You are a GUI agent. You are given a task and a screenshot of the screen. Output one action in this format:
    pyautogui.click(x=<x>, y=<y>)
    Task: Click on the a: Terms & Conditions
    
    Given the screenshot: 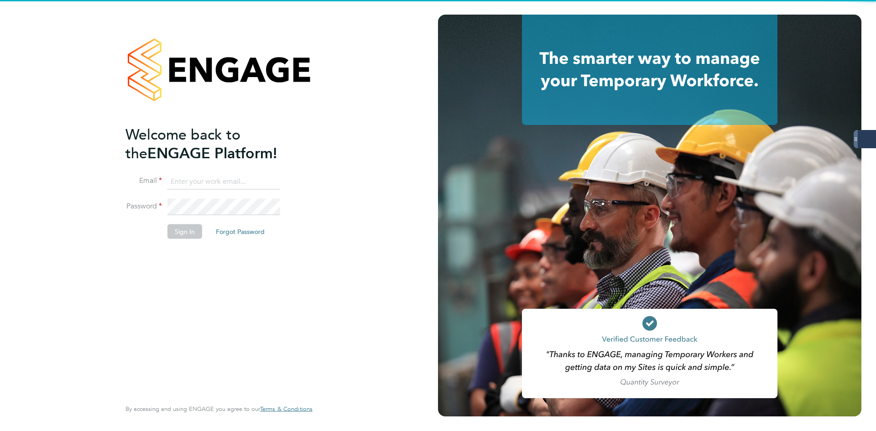 What is the action you would take?
    pyautogui.click(x=286, y=409)
    